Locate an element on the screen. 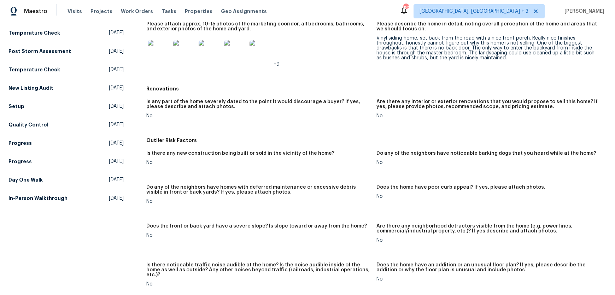 This screenshot has width=615, height=295. h5: Please attach approx. 10-15 photos of the marketing cooridor, all bedrooms, bathrooms, and exteri... is located at coordinates (258, 27).